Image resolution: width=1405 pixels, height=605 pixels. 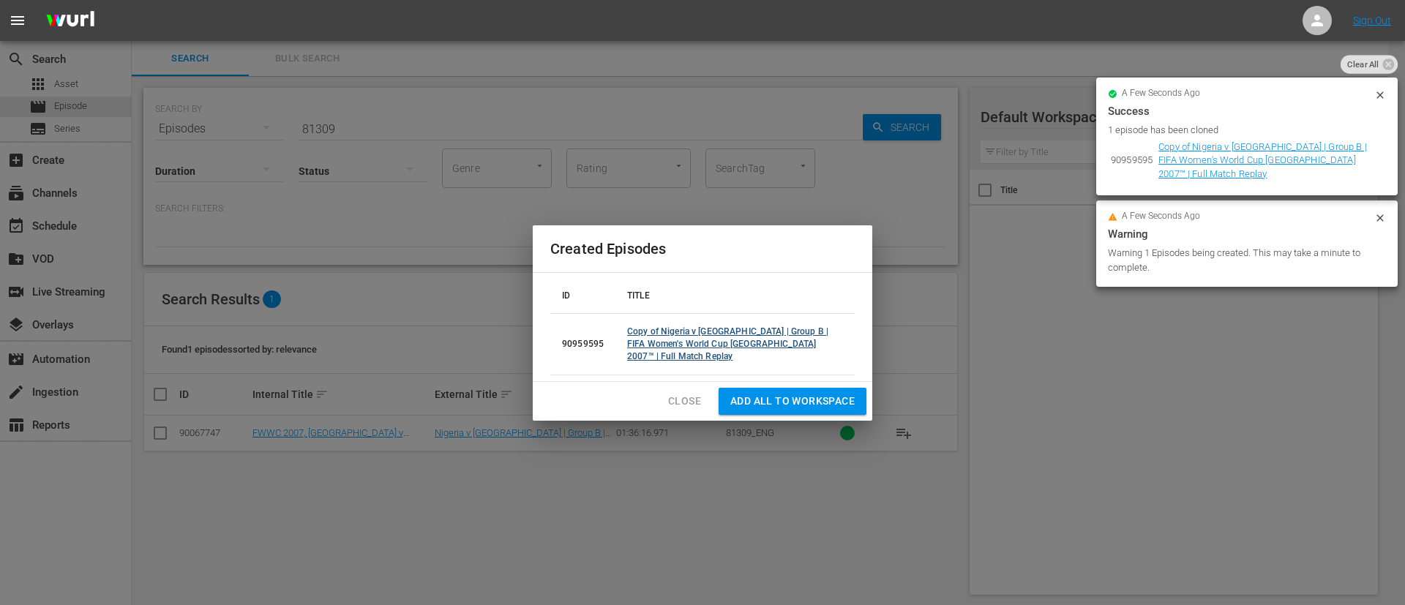 I want to click on span: Add all to Workspace, so click(x=792, y=401).